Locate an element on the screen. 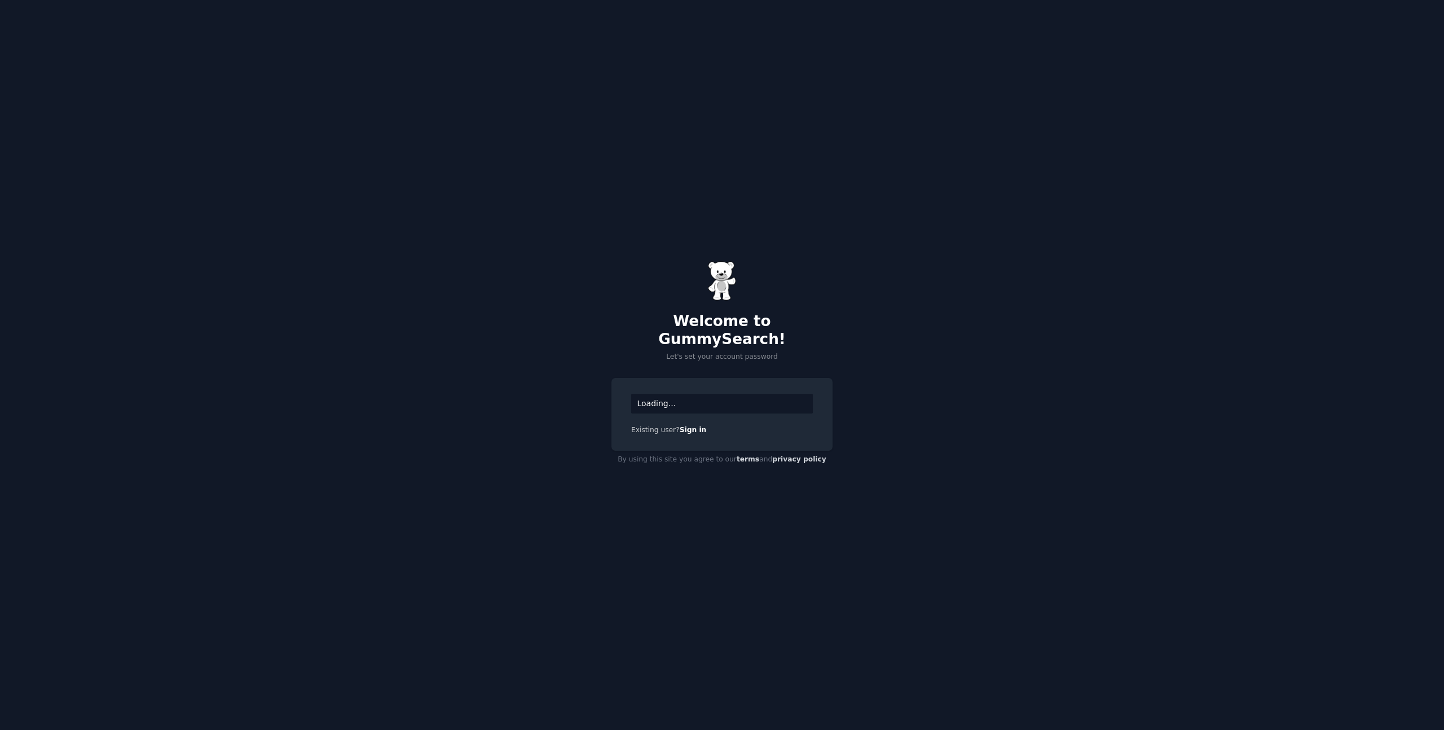 The width and height of the screenshot is (1444, 730). a: privacy policy is located at coordinates (799, 459).